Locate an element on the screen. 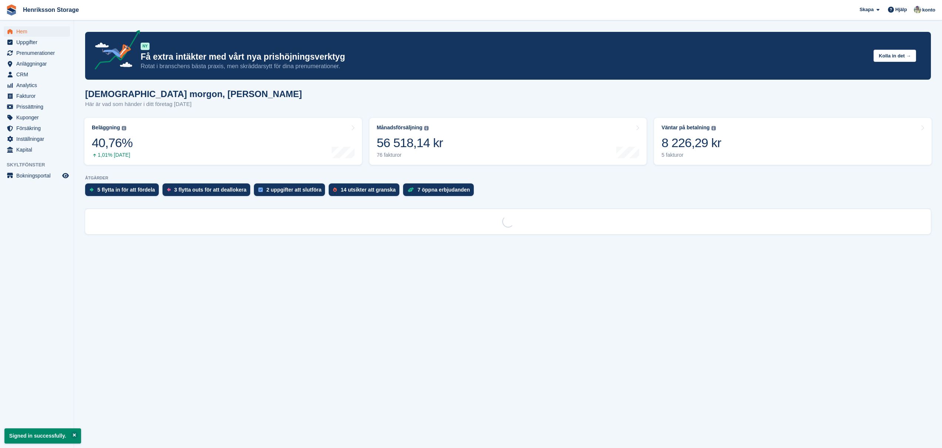  img: deal-1b604bf984904fb50ccaf53a9ad4b4a5d6e5aea283cecdc64d6e3604feb123c2.svg is located at coordinates (411, 190).